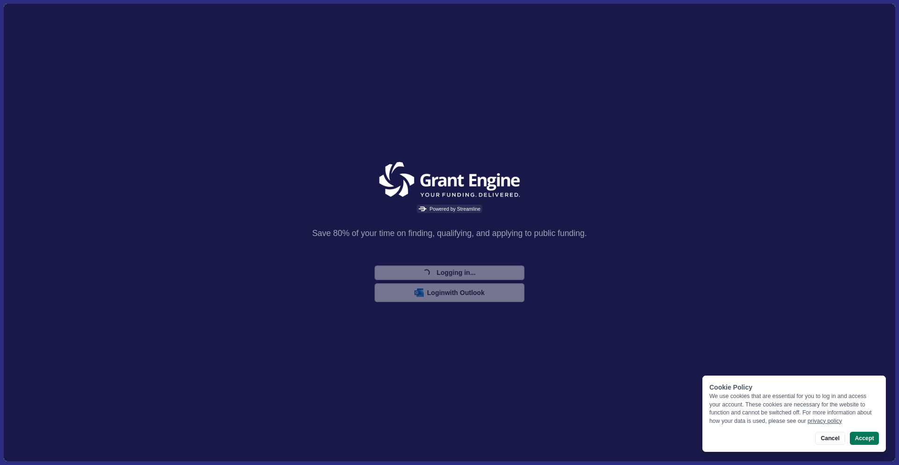 The image size is (899, 465). I want to click on span: Cookie Policy, so click(731, 387).